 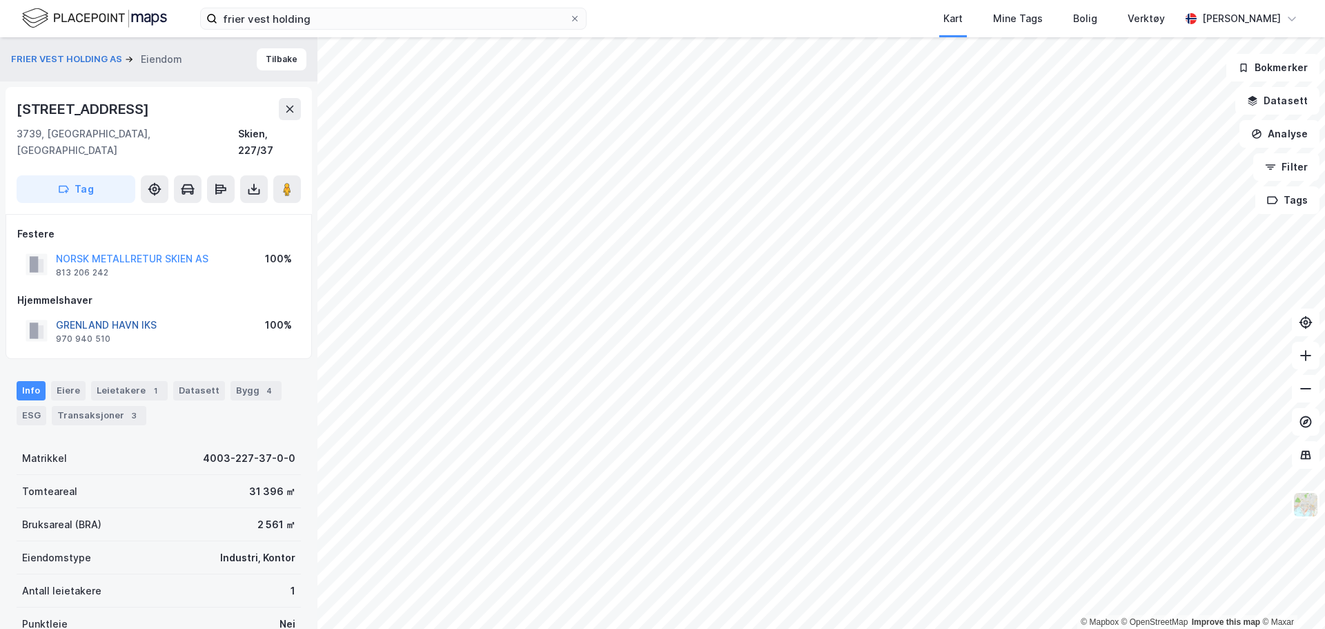 I want to click on div: Transaksjoner, so click(x=99, y=415).